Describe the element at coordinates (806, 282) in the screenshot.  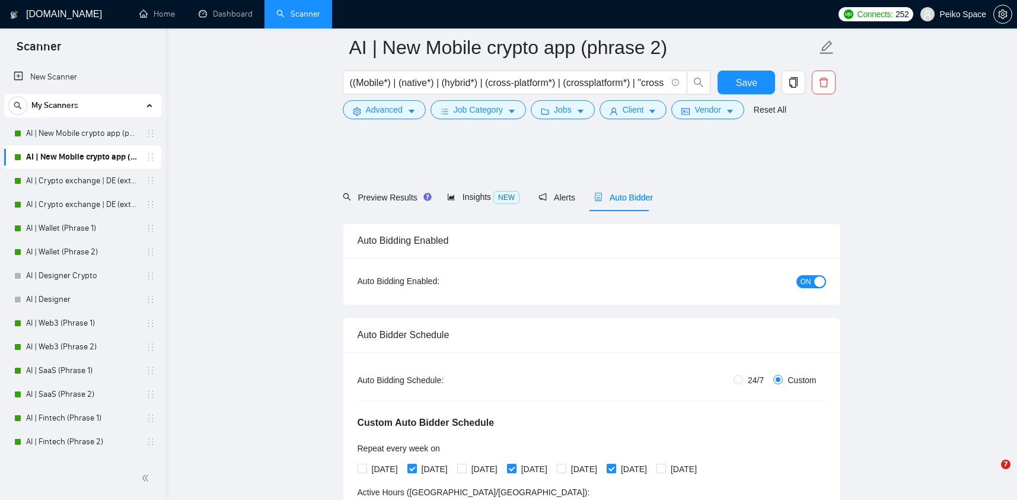
I see `span: ON` at that location.